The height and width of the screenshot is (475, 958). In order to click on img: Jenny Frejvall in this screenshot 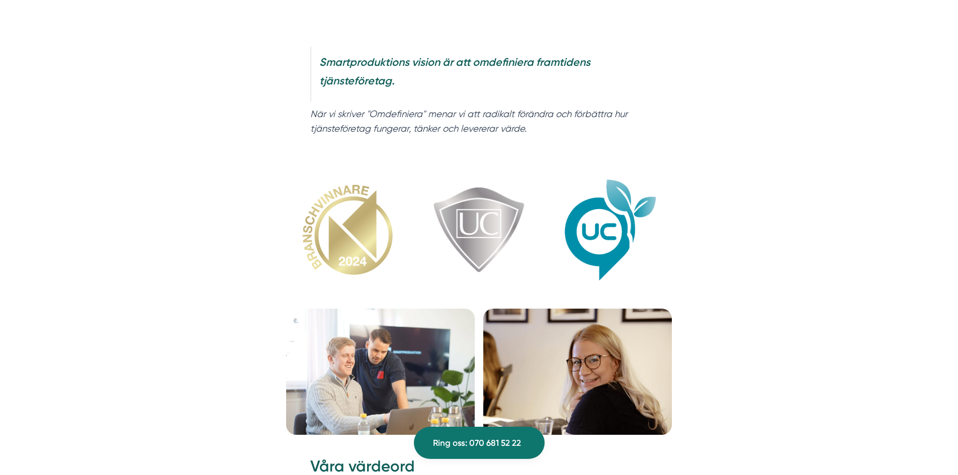, I will do `click(578, 372)`.